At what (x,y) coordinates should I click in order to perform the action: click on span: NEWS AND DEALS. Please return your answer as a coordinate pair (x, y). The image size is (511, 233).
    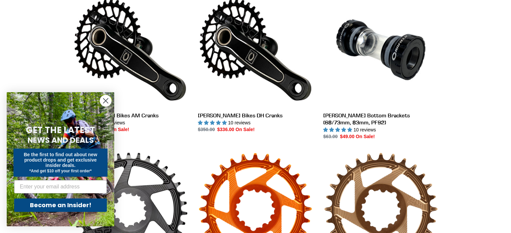
    Looking at the image, I should click on (60, 140).